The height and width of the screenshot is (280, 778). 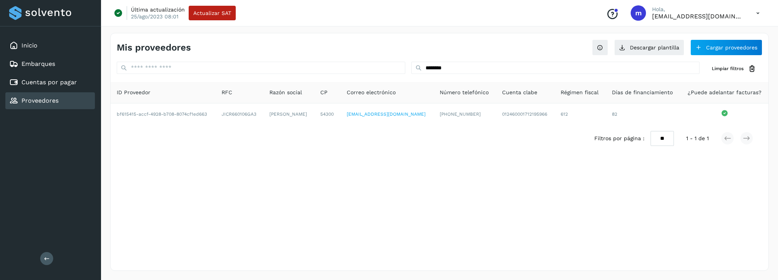 I want to click on div: Cuentas por pagar, so click(x=50, y=82).